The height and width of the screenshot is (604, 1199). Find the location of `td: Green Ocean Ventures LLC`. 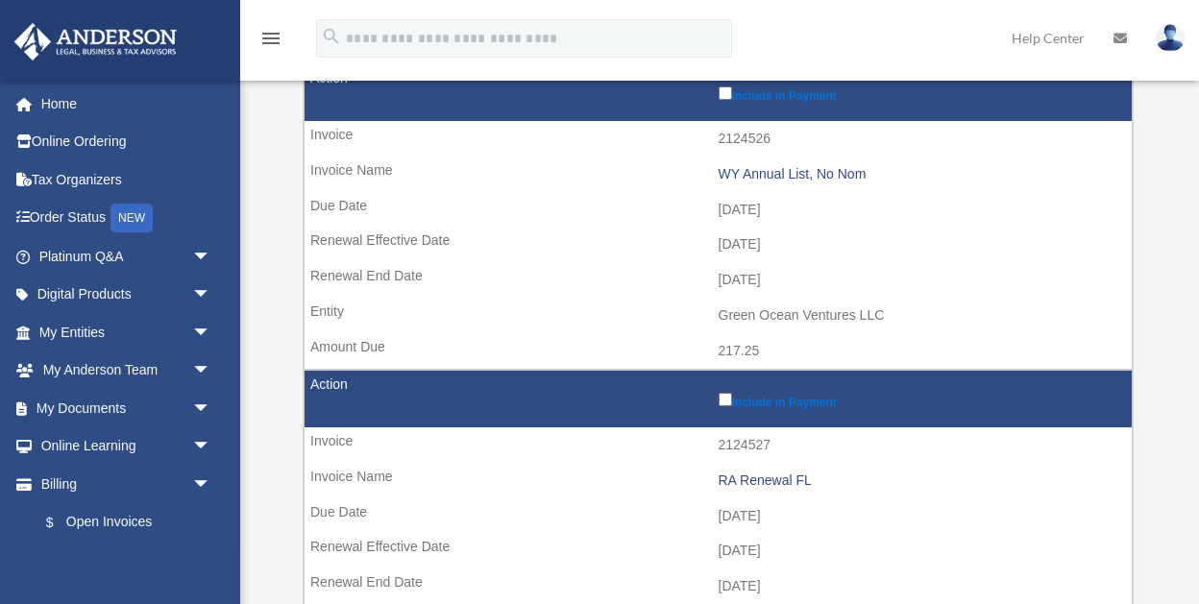

td: Green Ocean Ventures LLC is located at coordinates (717, 316).